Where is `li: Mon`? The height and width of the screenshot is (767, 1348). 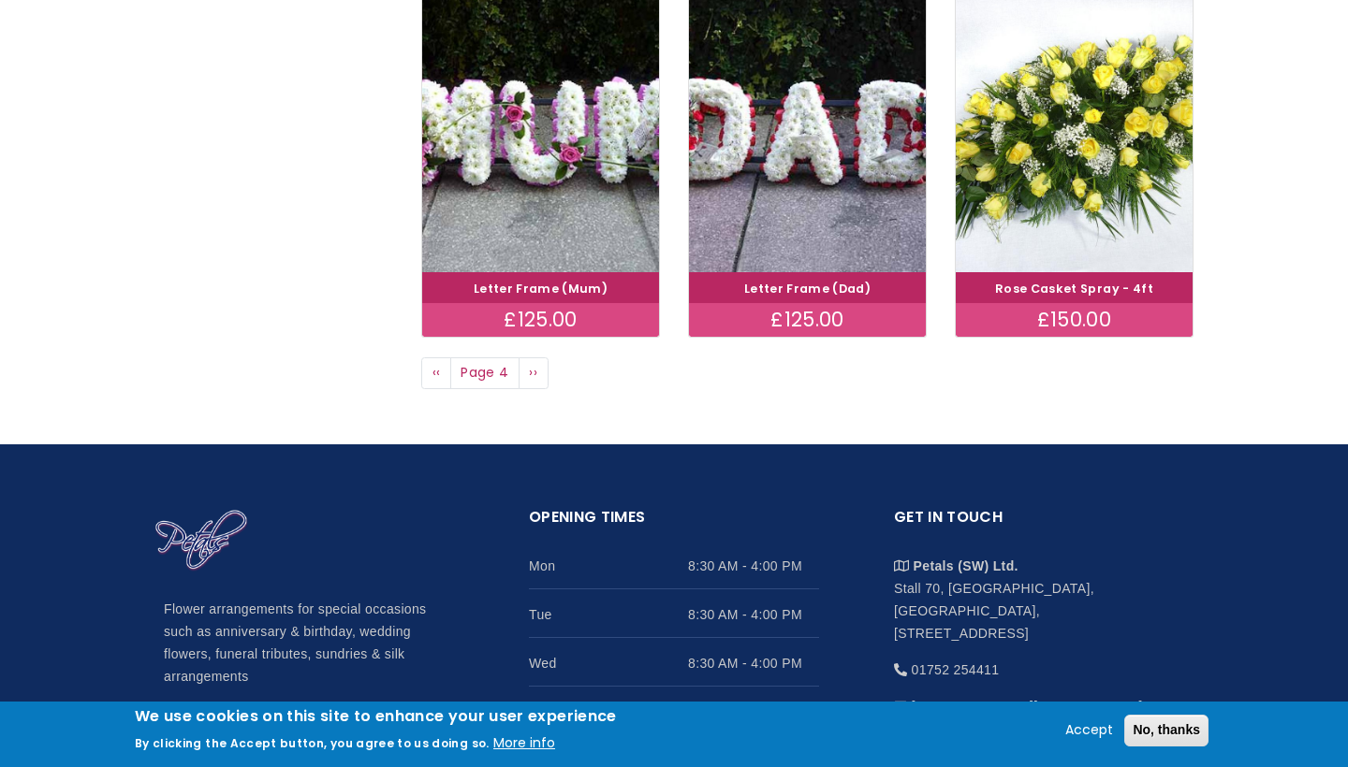 li: Mon is located at coordinates (674, 565).